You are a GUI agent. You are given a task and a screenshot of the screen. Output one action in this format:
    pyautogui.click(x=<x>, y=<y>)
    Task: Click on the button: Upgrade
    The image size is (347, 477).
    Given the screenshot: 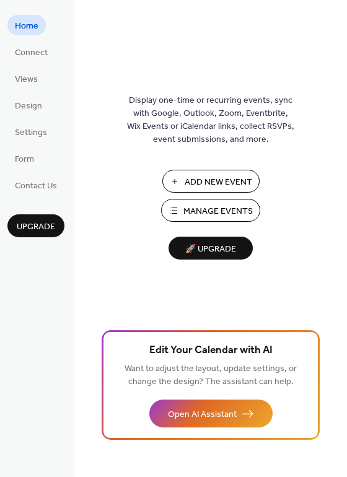 What is the action you would take?
    pyautogui.click(x=36, y=225)
    